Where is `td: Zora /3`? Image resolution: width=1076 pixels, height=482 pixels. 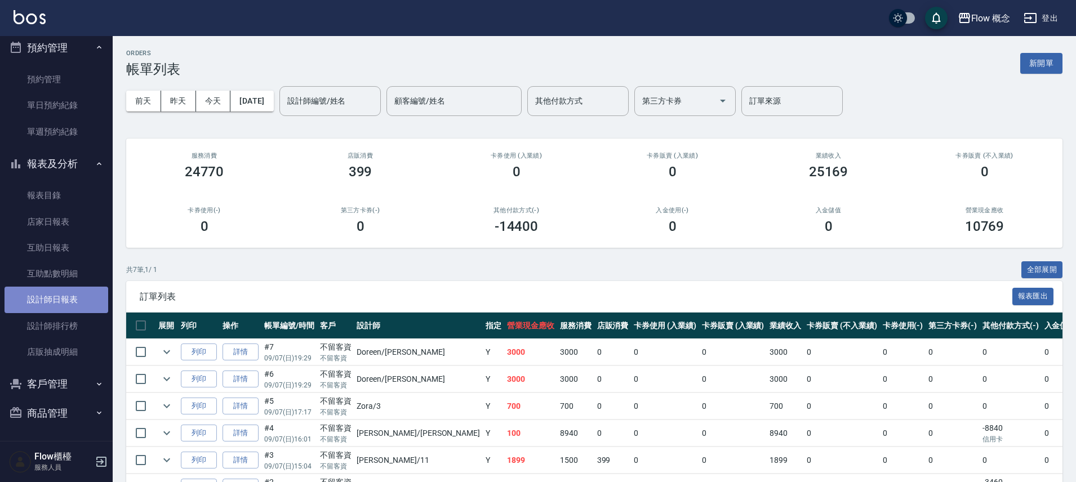
td: Zora /3 is located at coordinates (418, 406).